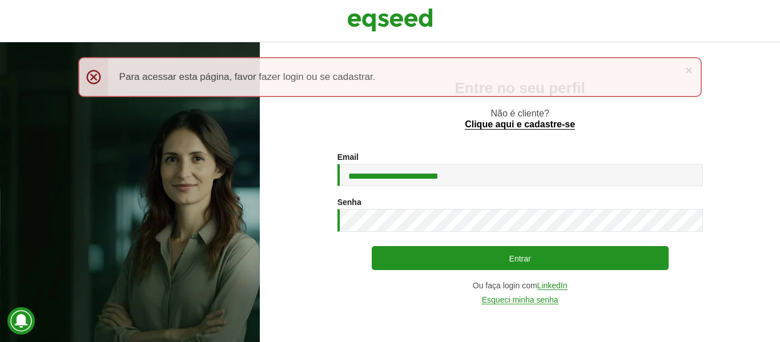 Image resolution: width=780 pixels, height=342 pixels. What do you see at coordinates (390, 20) in the screenshot?
I see `img: EqSeed Logo` at bounding box center [390, 20].